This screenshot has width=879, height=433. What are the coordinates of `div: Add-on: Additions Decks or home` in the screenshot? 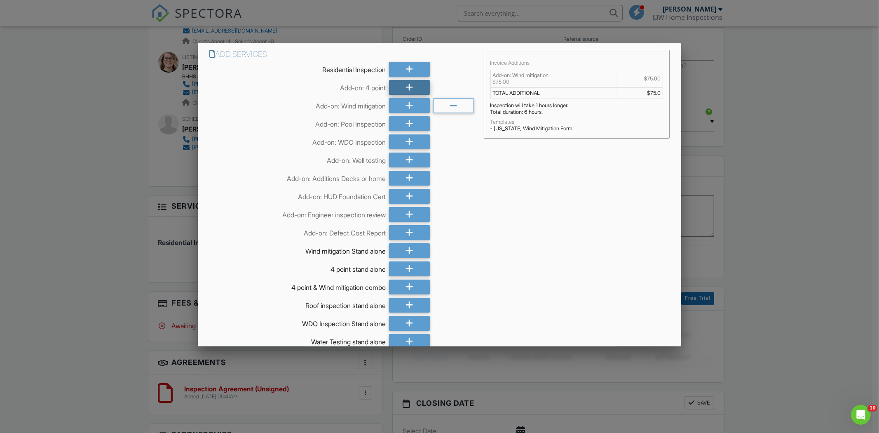 It's located at (297, 177).